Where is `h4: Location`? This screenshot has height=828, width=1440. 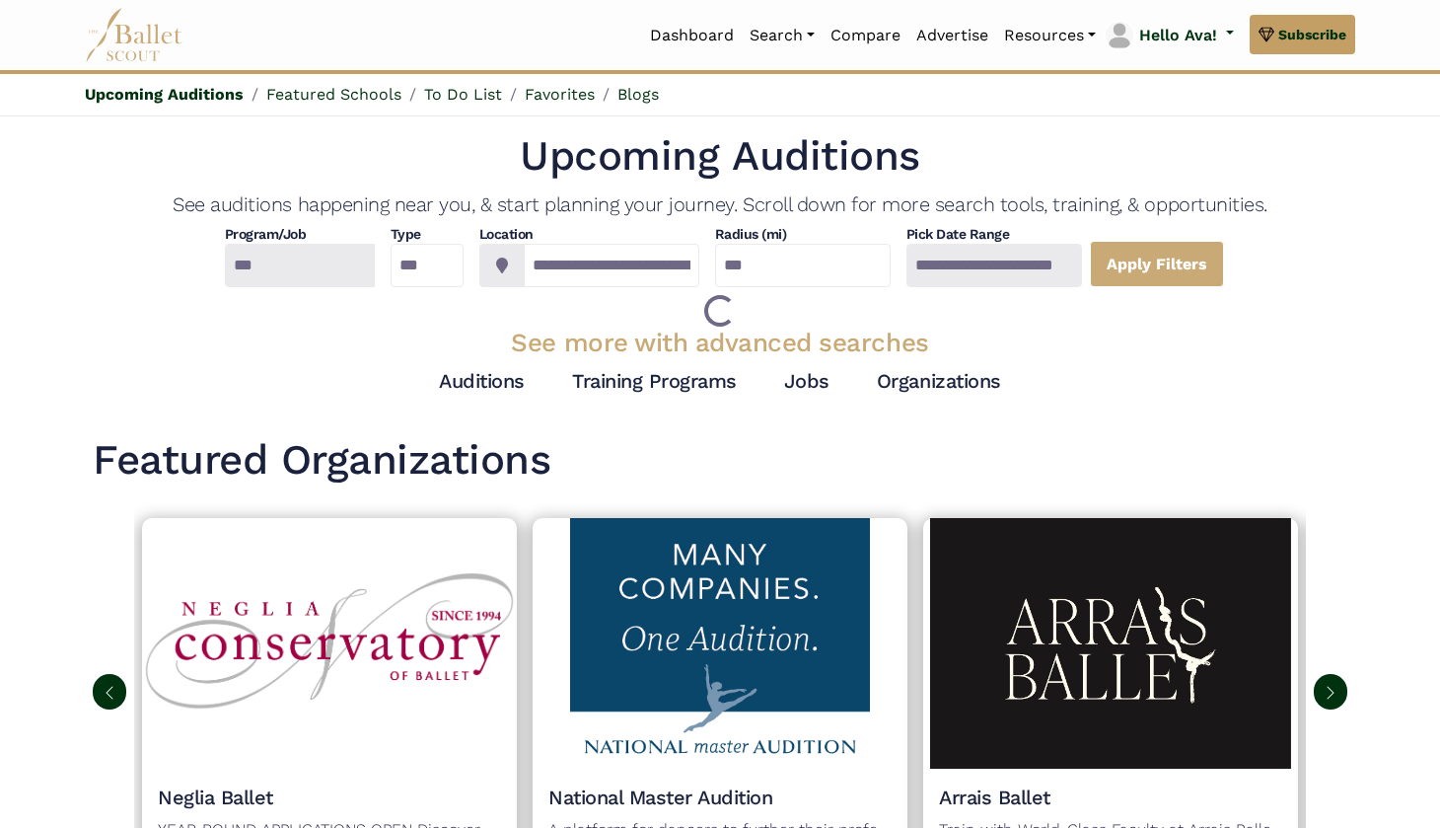
h4: Location is located at coordinates (589, 235).